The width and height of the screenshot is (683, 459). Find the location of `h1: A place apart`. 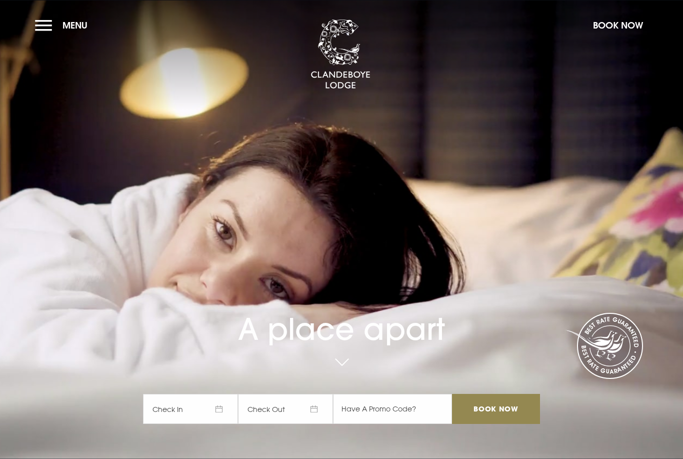

h1: A place apart is located at coordinates (342, 315).